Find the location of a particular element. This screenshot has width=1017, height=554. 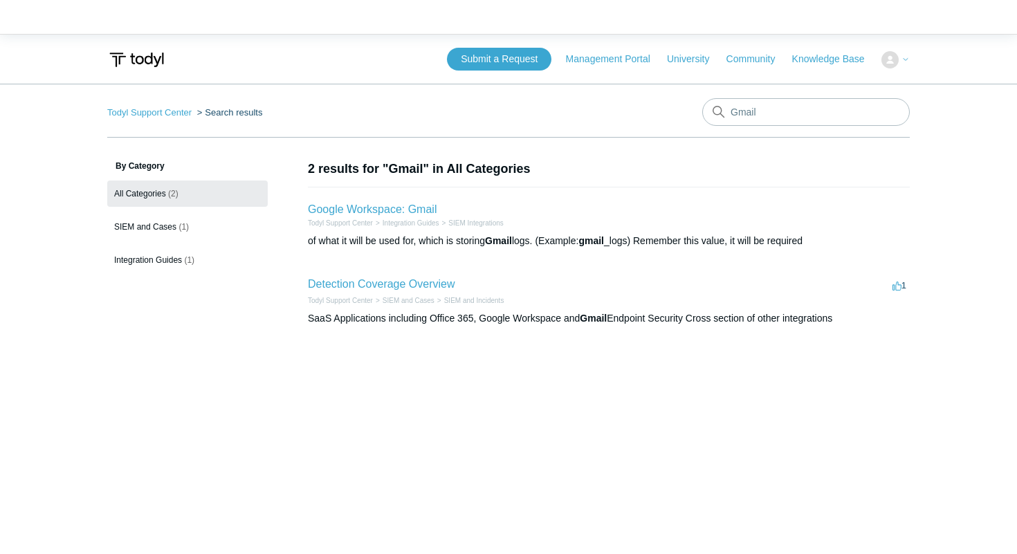

li: Search results is located at coordinates (228, 112).